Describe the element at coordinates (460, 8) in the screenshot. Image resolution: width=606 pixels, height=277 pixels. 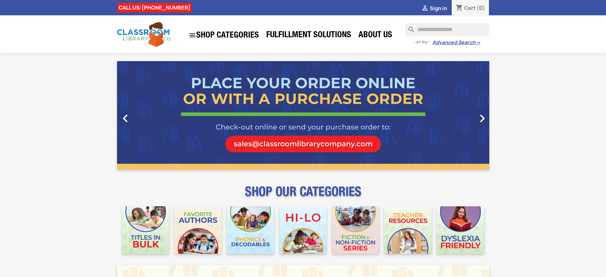
I see `i: shopping_cart` at that location.